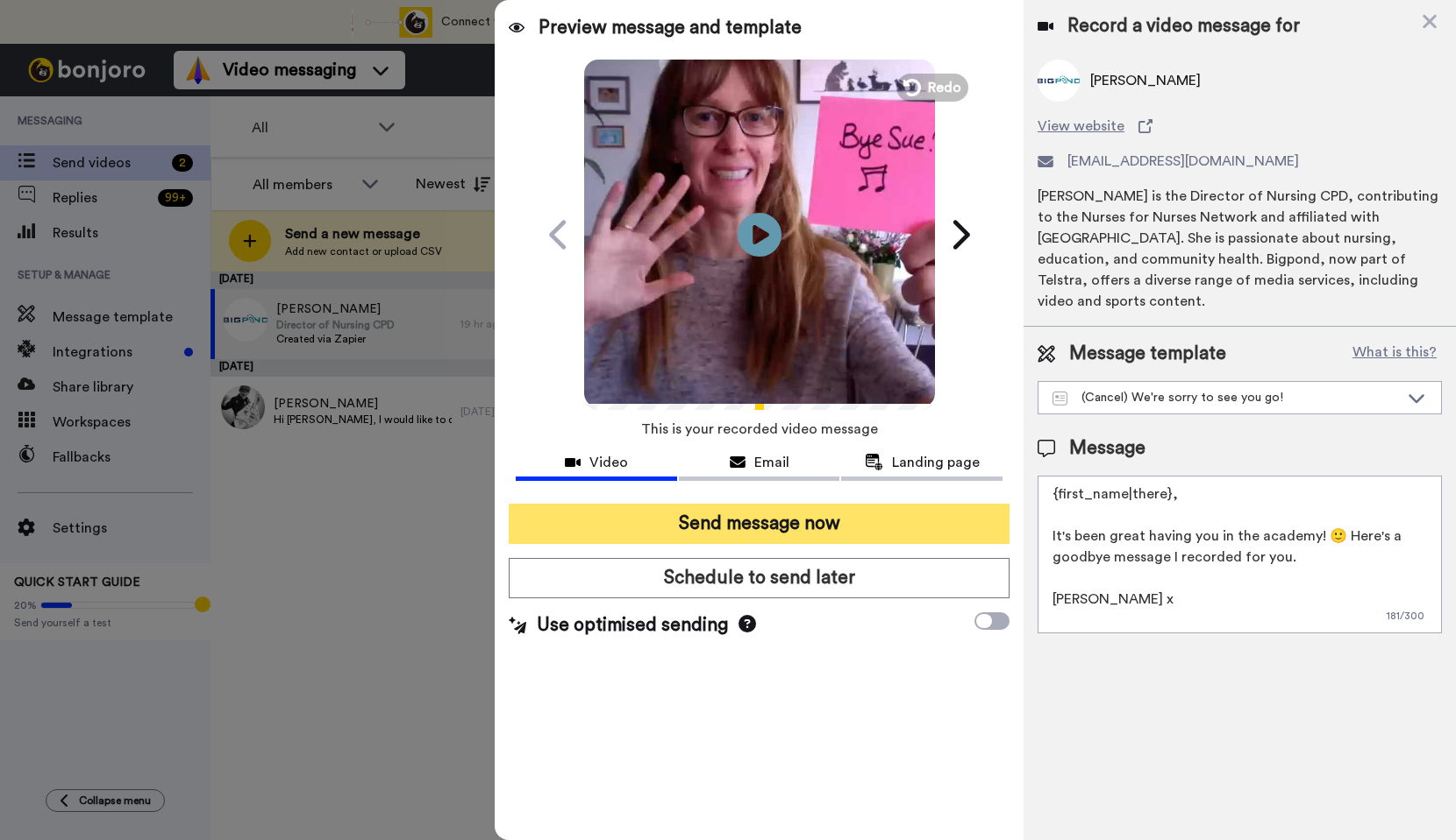 The width and height of the screenshot is (1456, 840). What do you see at coordinates (632, 626) in the screenshot?
I see `span: Use optimised sending` at bounding box center [632, 626].